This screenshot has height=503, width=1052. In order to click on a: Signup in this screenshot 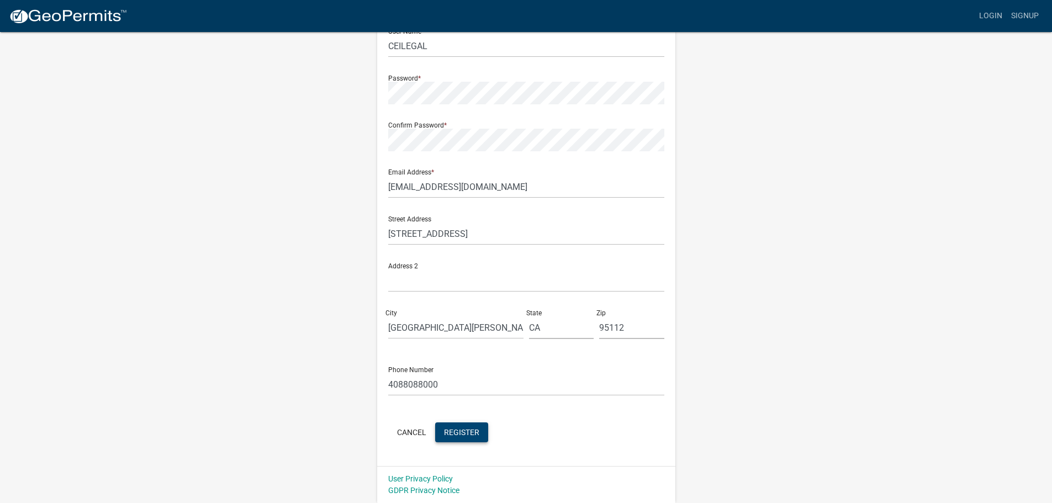, I will do `click(1025, 16)`.